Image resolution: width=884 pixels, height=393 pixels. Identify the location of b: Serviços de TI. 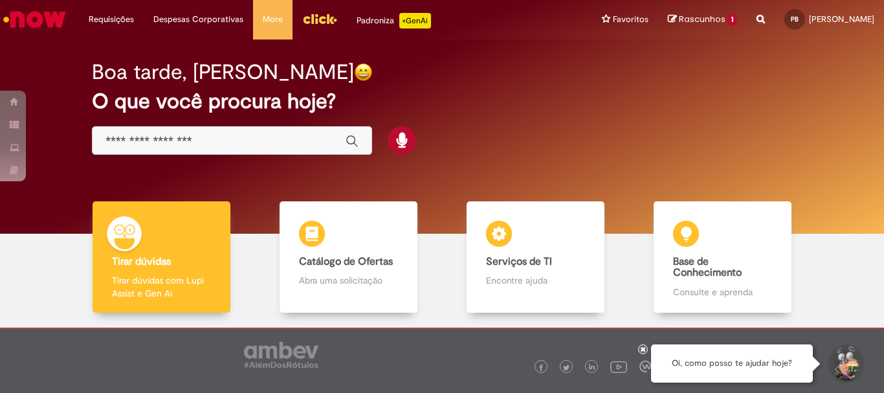
(519, 262).